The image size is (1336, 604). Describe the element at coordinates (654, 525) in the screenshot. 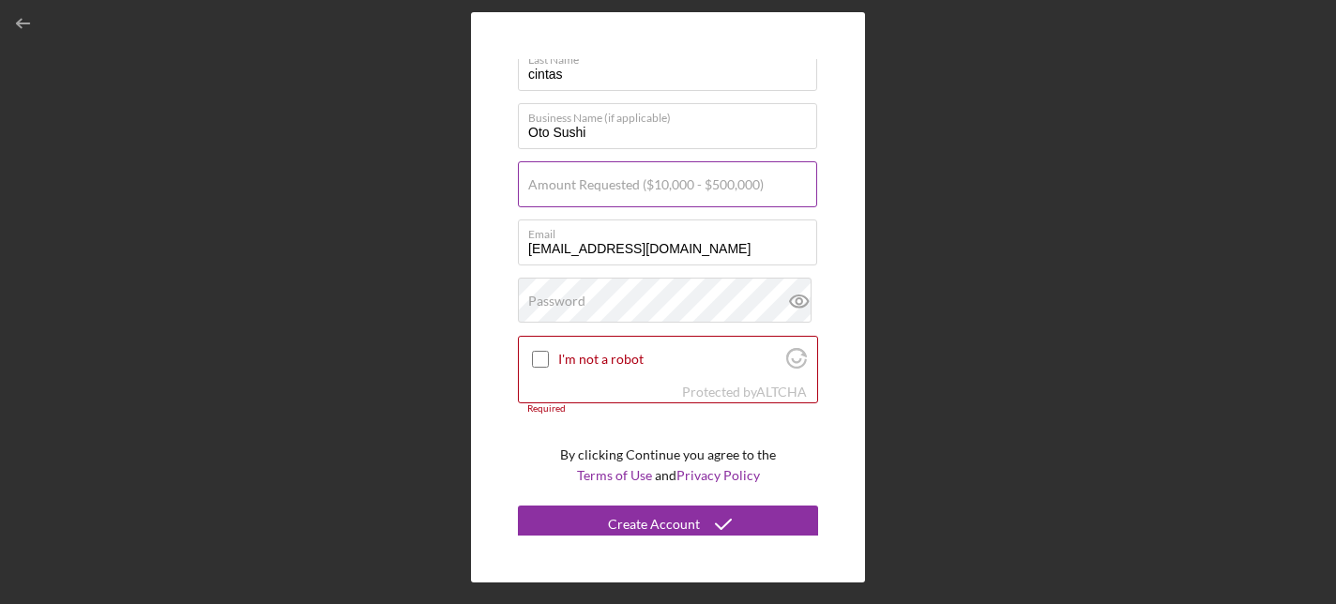

I see `div: Create Account` at that location.